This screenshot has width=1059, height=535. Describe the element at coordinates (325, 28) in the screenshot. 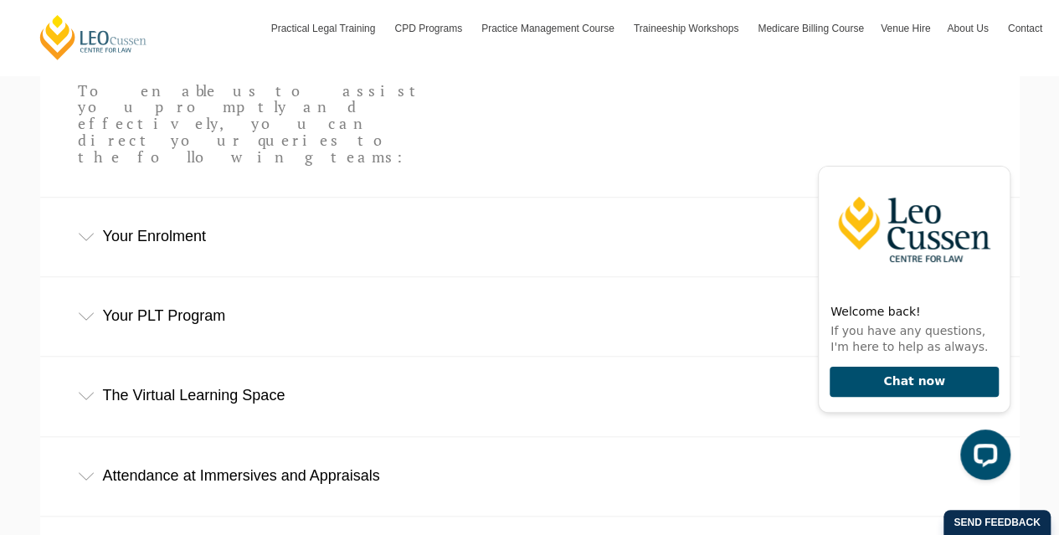

I see `a: Practical Legal Training` at that location.